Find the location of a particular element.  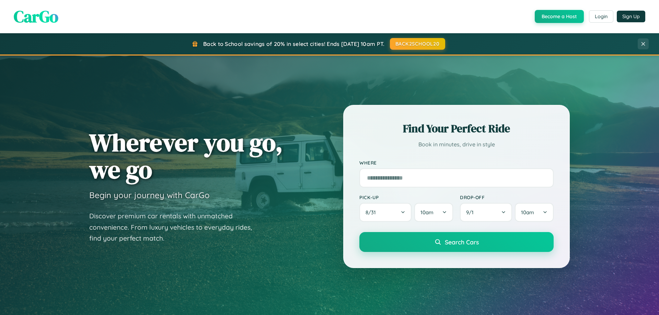

span: 9 / 1 is located at coordinates (471, 212).